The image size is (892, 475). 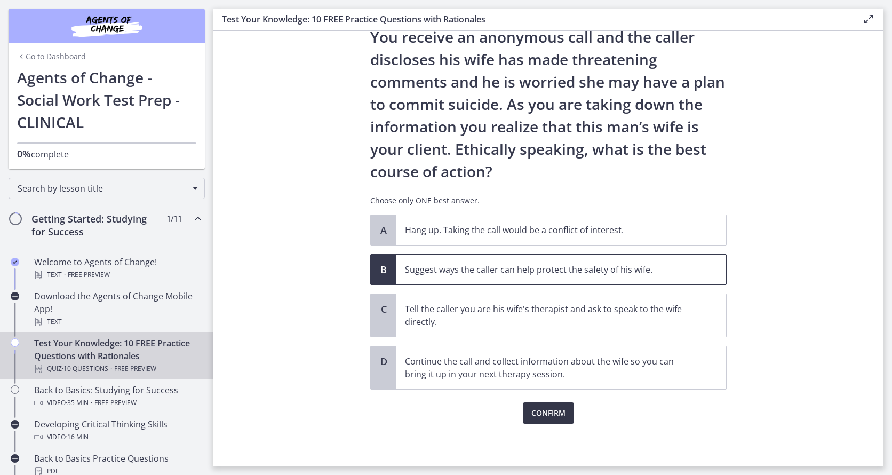 What do you see at coordinates (548, 413) in the screenshot?
I see `span: Confirm` at bounding box center [548, 413].